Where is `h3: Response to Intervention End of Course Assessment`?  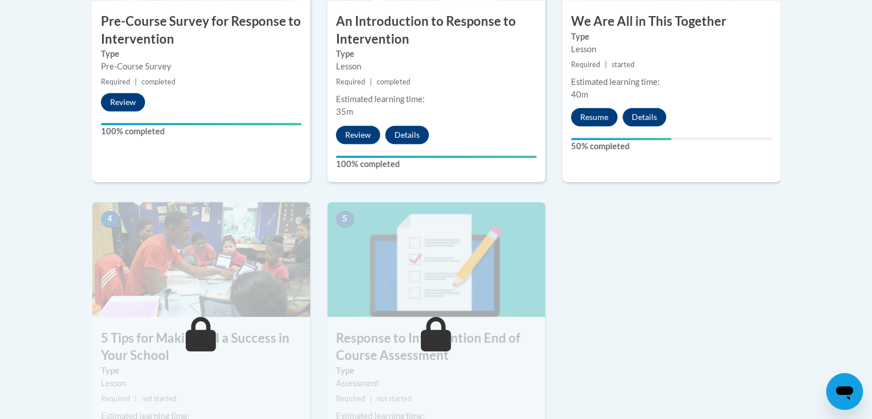 h3: Response to Intervention End of Course Assessment is located at coordinates (436, 347).